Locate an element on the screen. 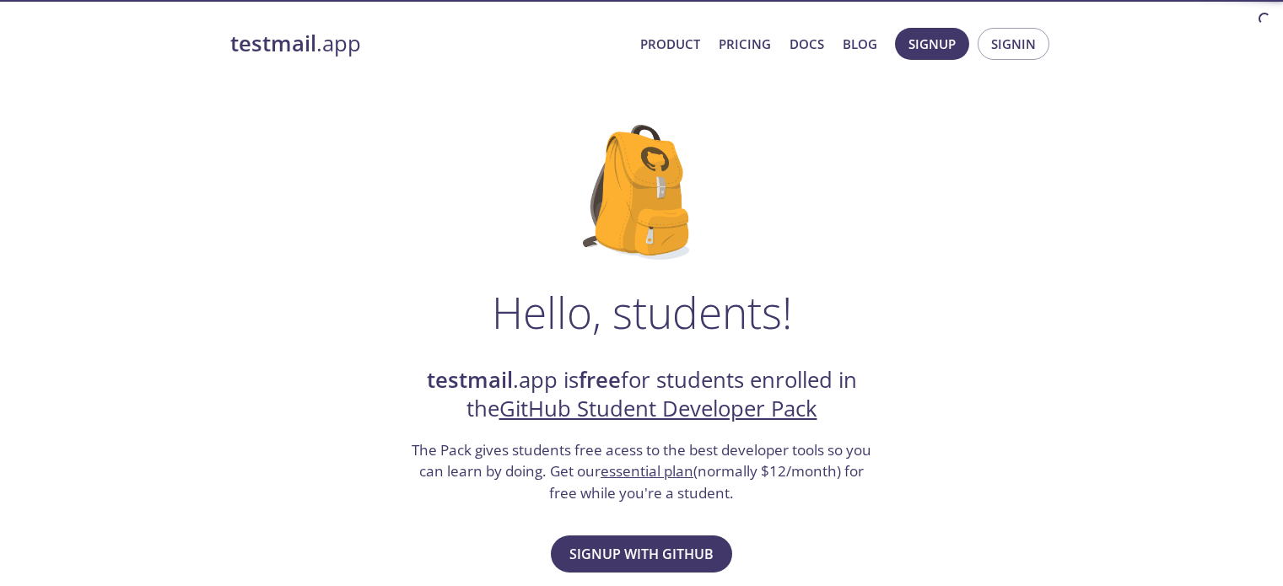  span: Signup with GitHub is located at coordinates (641, 554).